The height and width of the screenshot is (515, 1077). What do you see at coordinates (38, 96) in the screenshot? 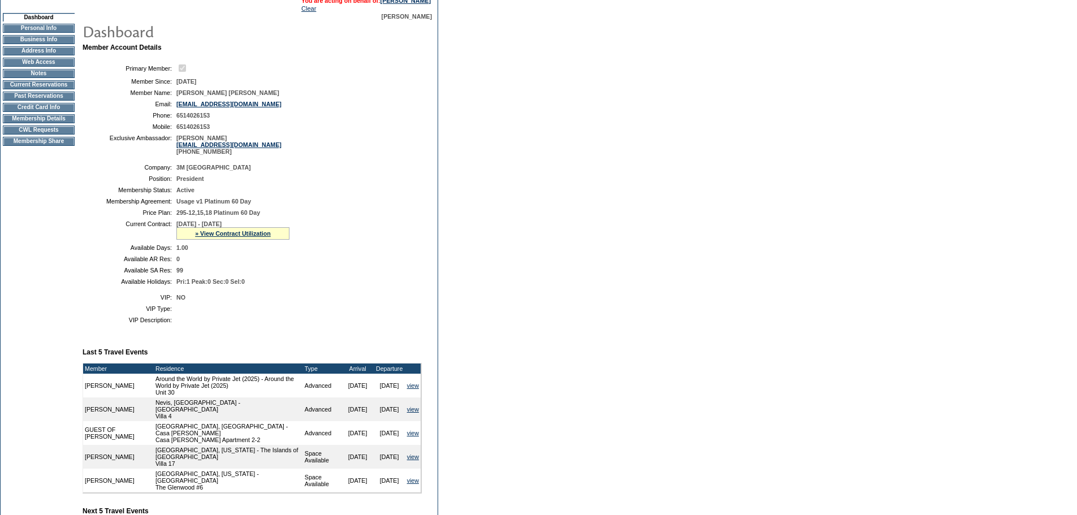
I see `td: Past Reservations` at bounding box center [38, 96].